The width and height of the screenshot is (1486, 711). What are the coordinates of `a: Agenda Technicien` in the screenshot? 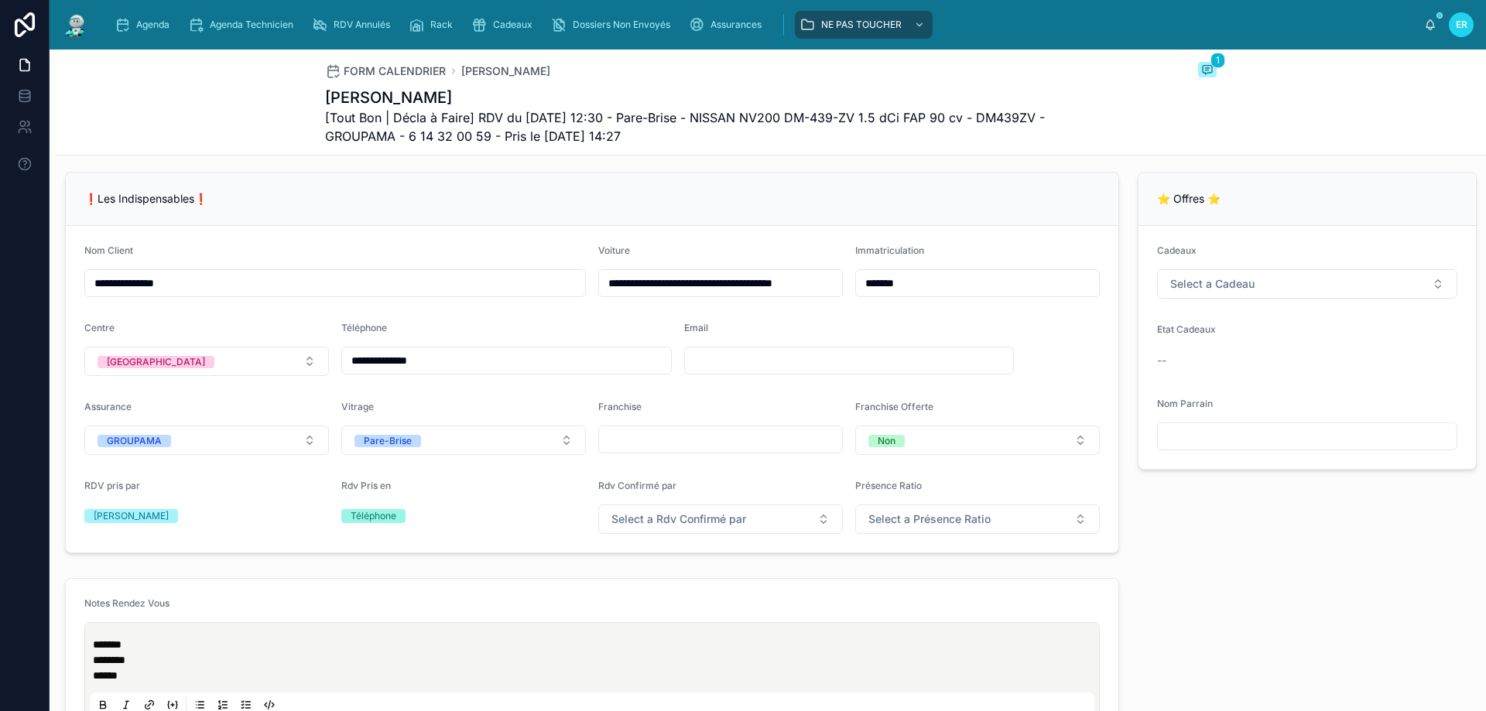 It's located at (244, 25).